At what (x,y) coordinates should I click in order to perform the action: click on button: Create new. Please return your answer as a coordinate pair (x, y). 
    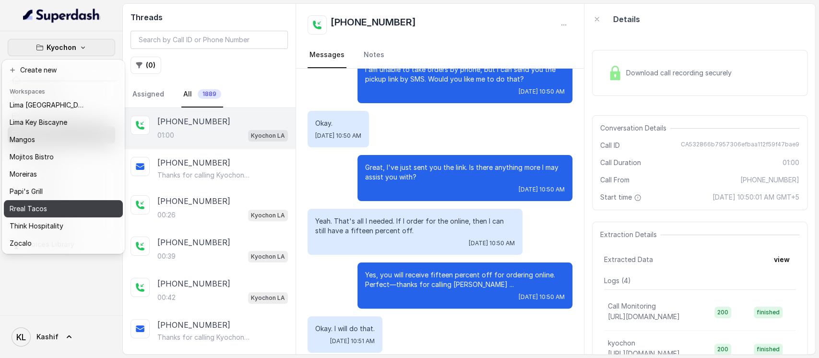
    Looking at the image, I should click on (63, 70).